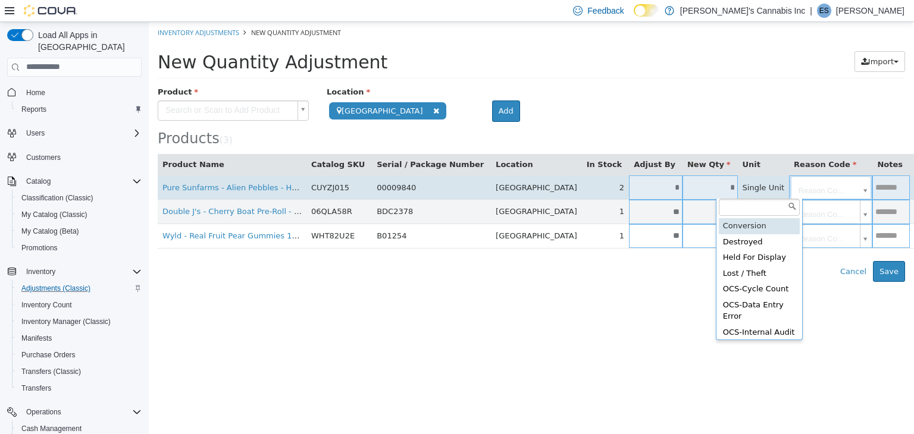 This screenshot has height=434, width=914. What do you see at coordinates (74, 92) in the screenshot?
I see `button: Home` at bounding box center [74, 92].